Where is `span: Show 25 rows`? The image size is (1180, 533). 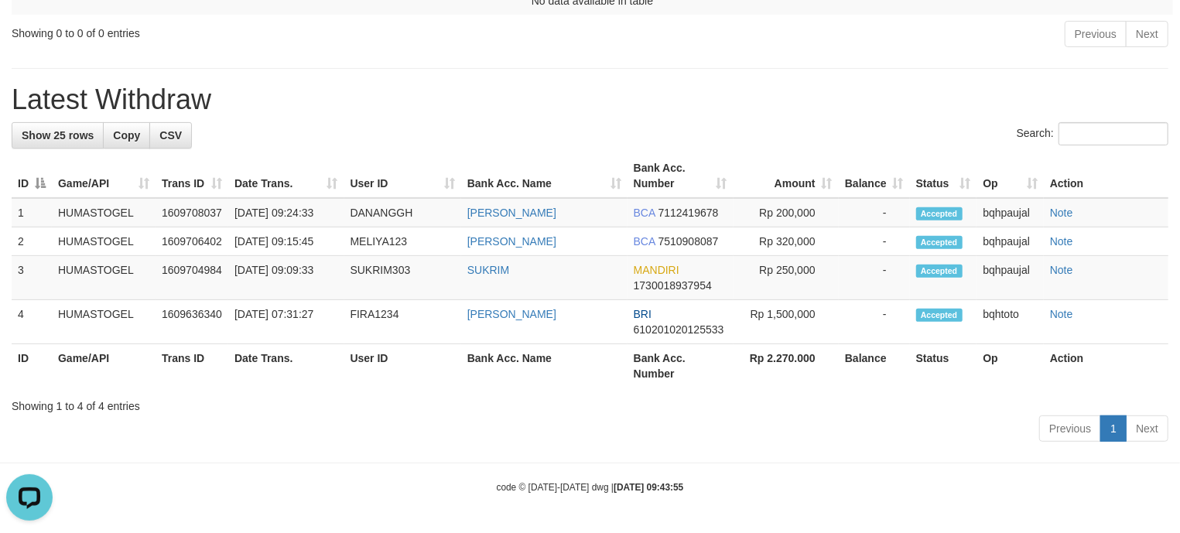 span: Show 25 rows is located at coordinates (57, 135).